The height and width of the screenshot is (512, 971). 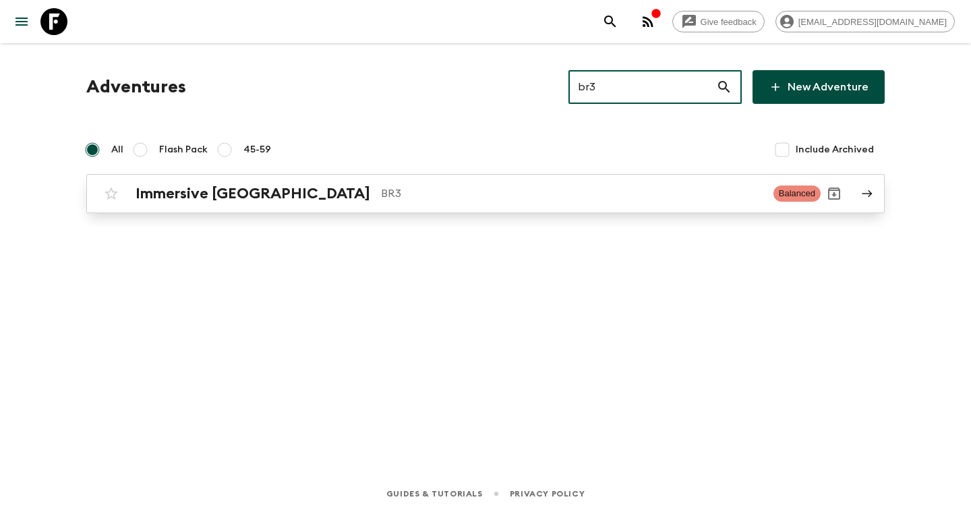 I want to click on h1: Adventures, so click(x=136, y=87).